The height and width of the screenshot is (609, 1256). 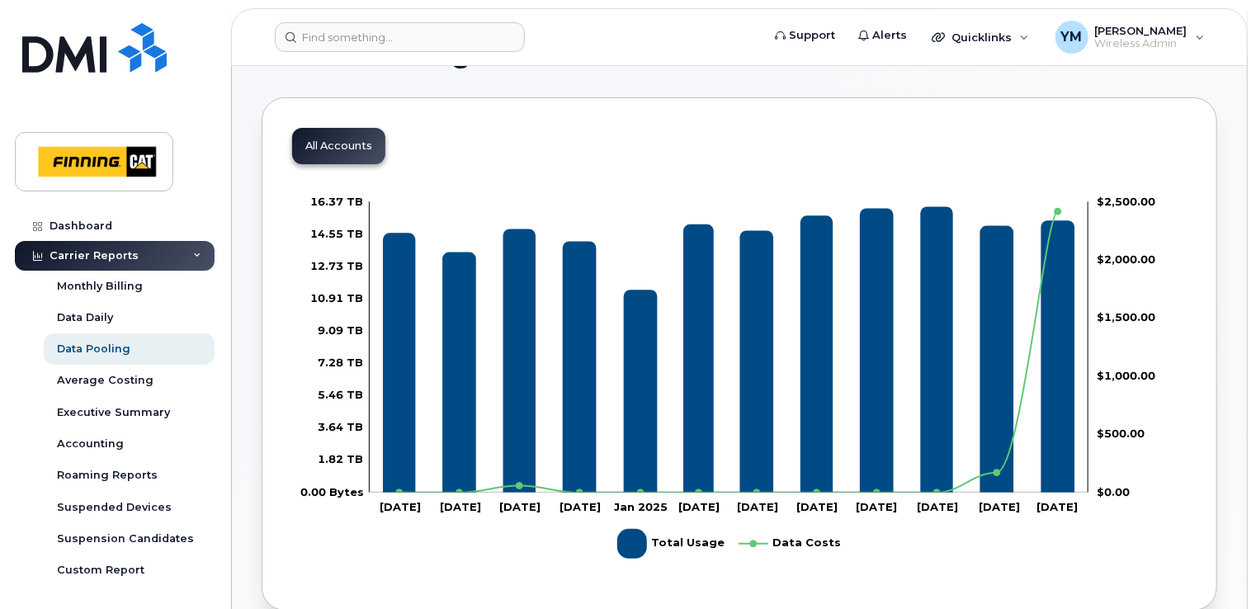 What do you see at coordinates (332, 492) in the screenshot?
I see `tspan: 0.00 Bytes` at bounding box center [332, 492].